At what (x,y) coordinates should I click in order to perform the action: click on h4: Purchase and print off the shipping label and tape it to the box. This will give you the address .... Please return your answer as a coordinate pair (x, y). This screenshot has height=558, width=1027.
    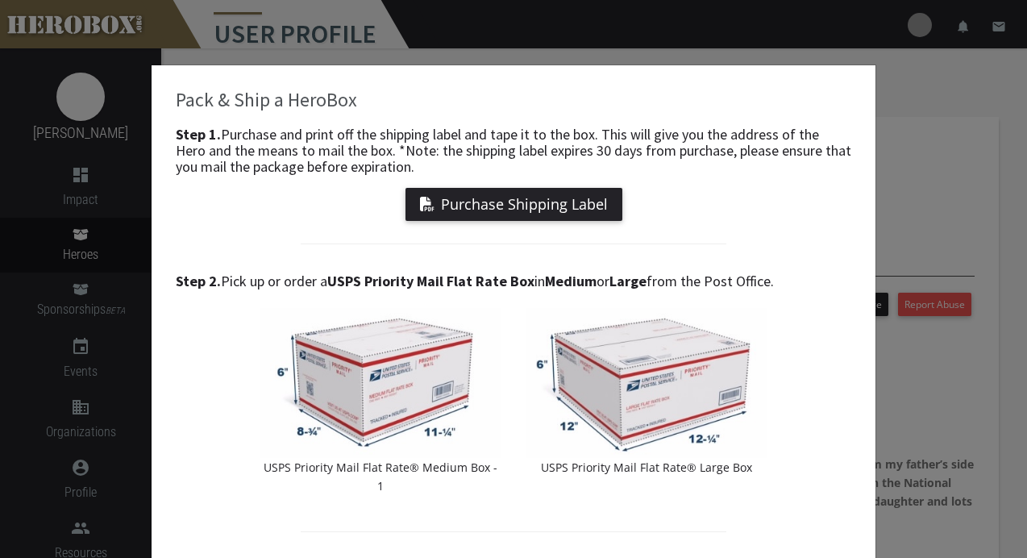
    Looking at the image, I should click on (514, 150).